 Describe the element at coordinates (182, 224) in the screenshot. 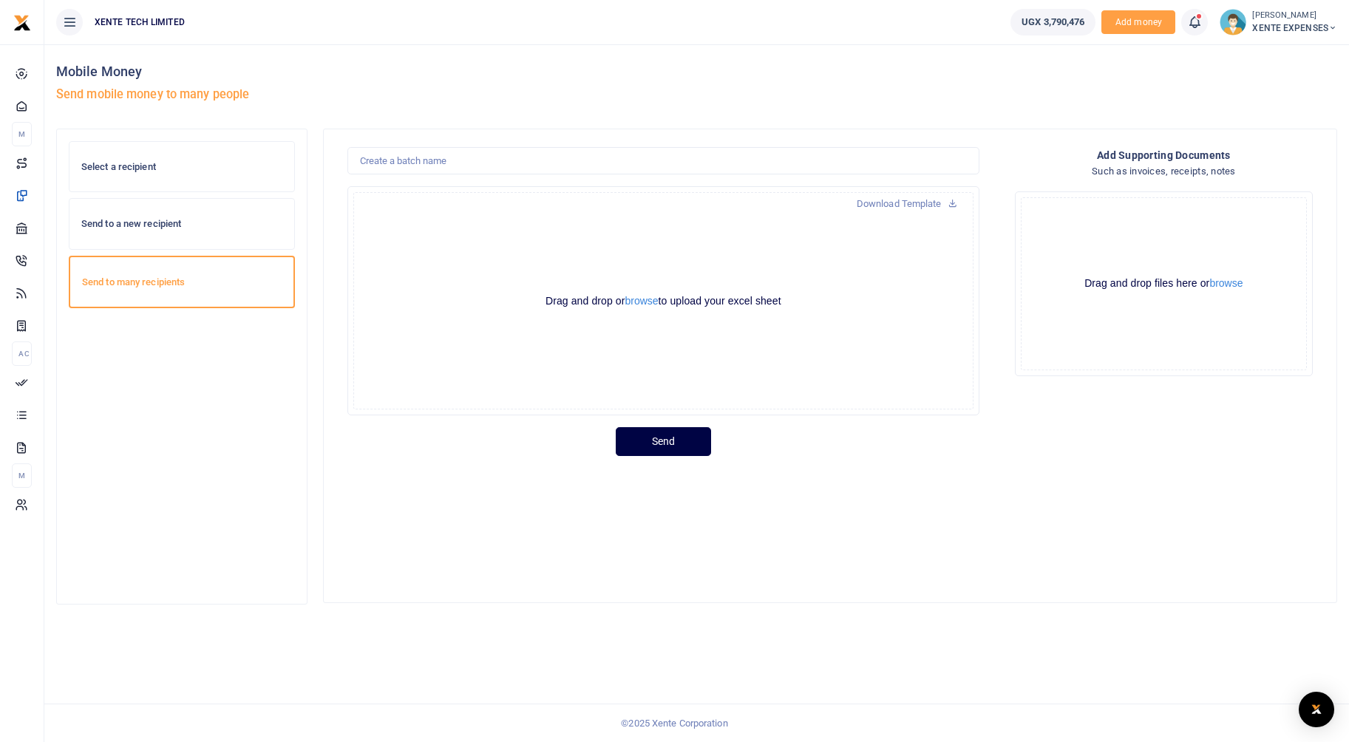

I see `h6: Send to a new recipient` at that location.